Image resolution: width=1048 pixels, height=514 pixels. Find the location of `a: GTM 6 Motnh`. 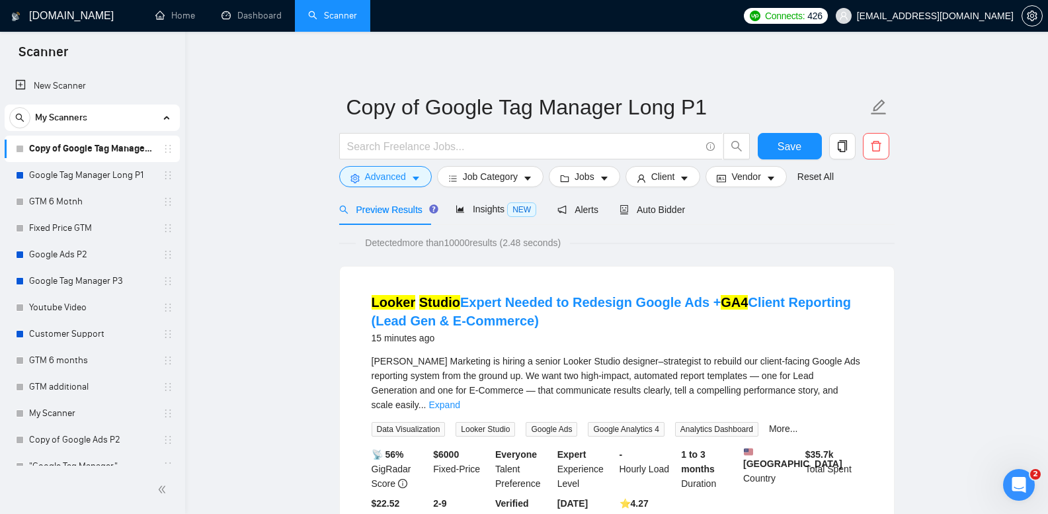

a: GTM 6 Motnh is located at coordinates (92, 202).